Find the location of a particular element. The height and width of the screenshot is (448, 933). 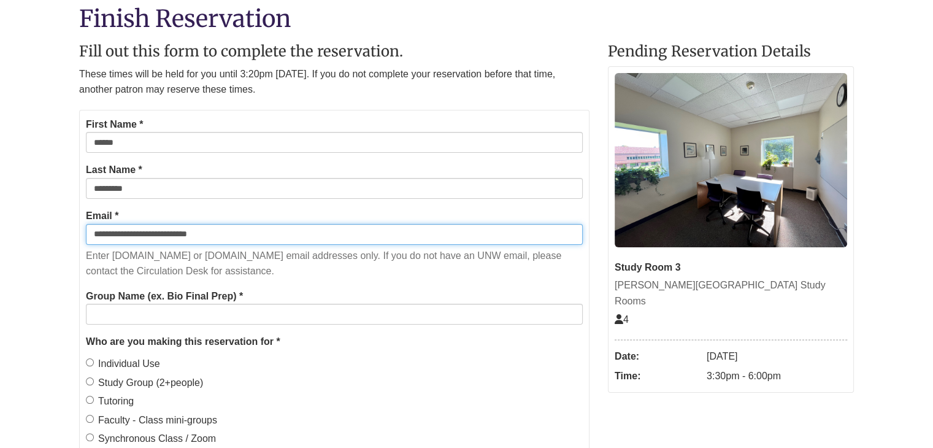

input: Synchronous Class / Zoom is located at coordinates (90, 437).